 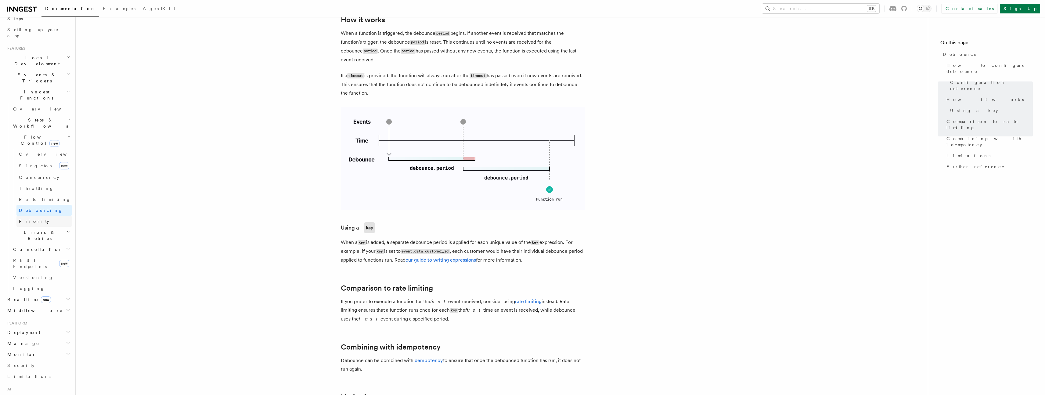 I want to click on a: Throttling, so click(x=44, y=188).